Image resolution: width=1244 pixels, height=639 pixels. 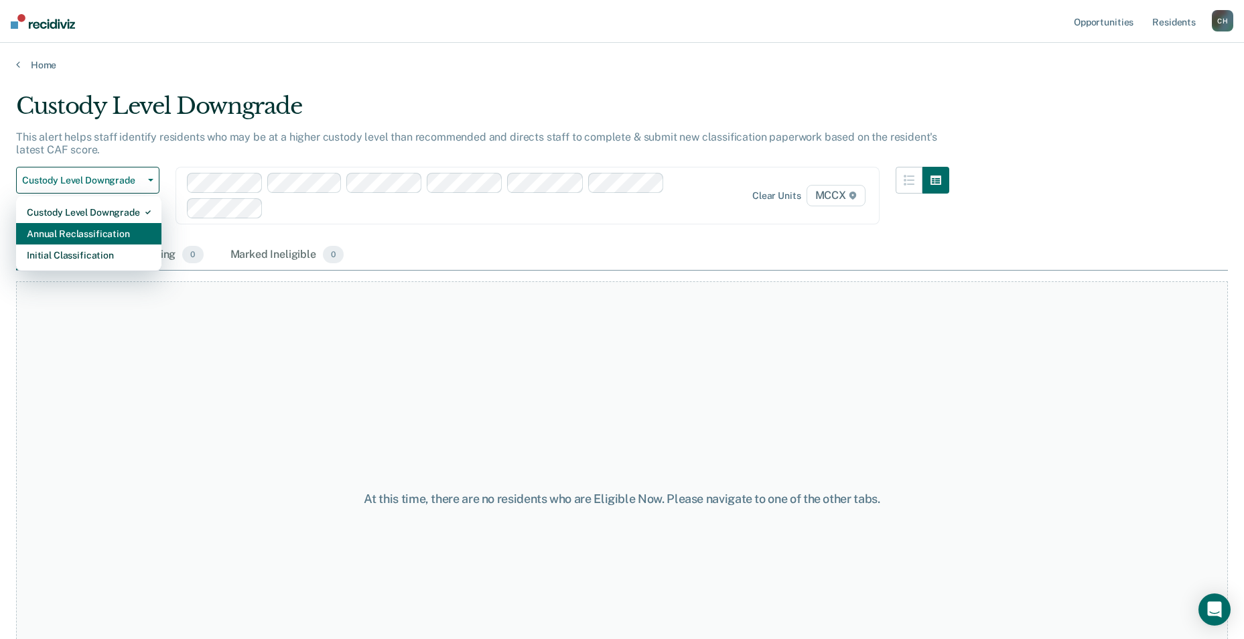 I want to click on div: Initial Classification, so click(x=88, y=255).